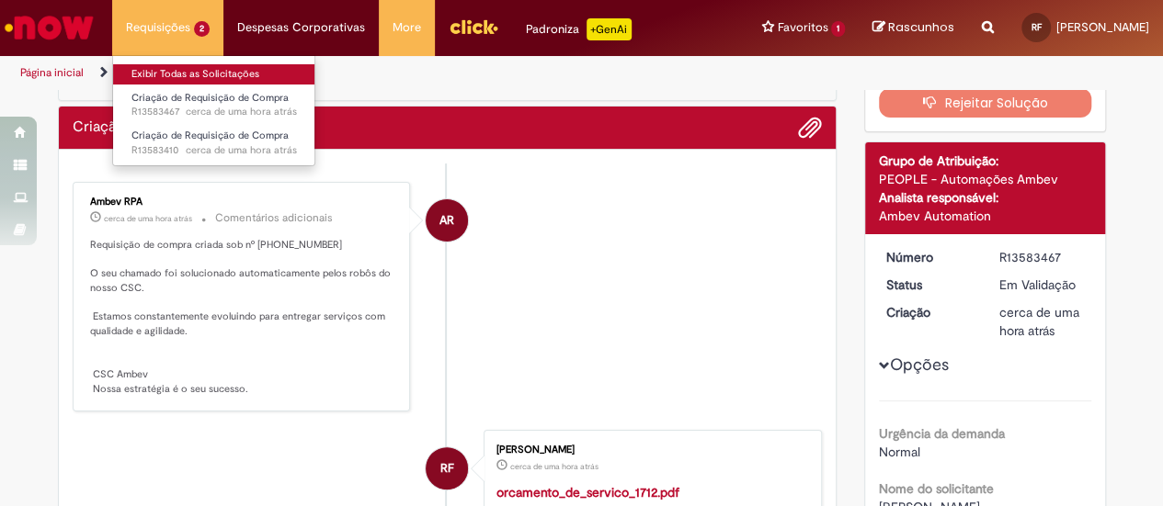 The width and height of the screenshot is (1163, 506). What do you see at coordinates (899, 452) in the screenshot?
I see `span: Normal` at bounding box center [899, 452].